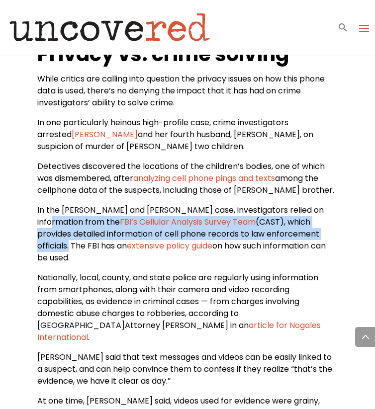 The width and height of the screenshot is (375, 409). What do you see at coordinates (187, 222) in the screenshot?
I see `span: FBI’s Cellular Analysis Survey Team` at bounding box center [187, 222].